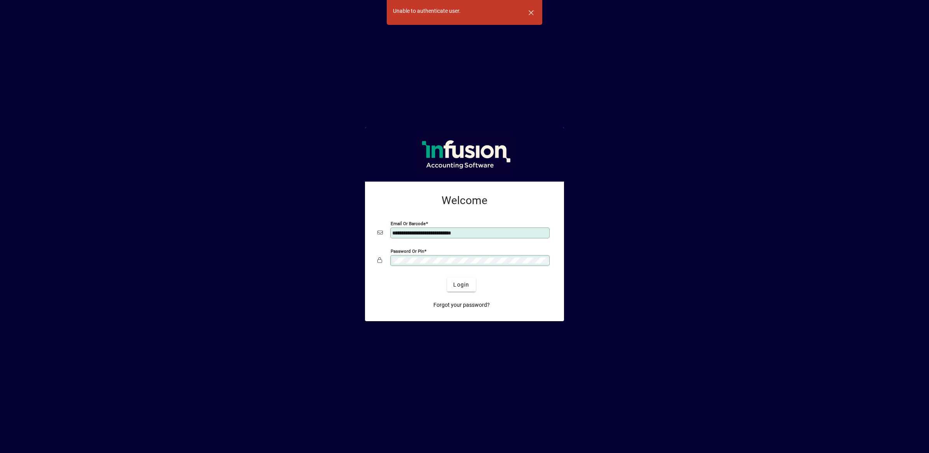 The width and height of the screenshot is (929, 453). Describe the element at coordinates (531, 12) in the screenshot. I see `button: Dismiss` at that location.